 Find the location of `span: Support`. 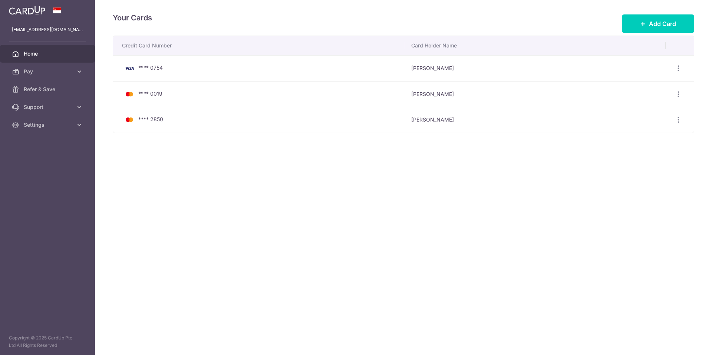

span: Support is located at coordinates (48, 107).